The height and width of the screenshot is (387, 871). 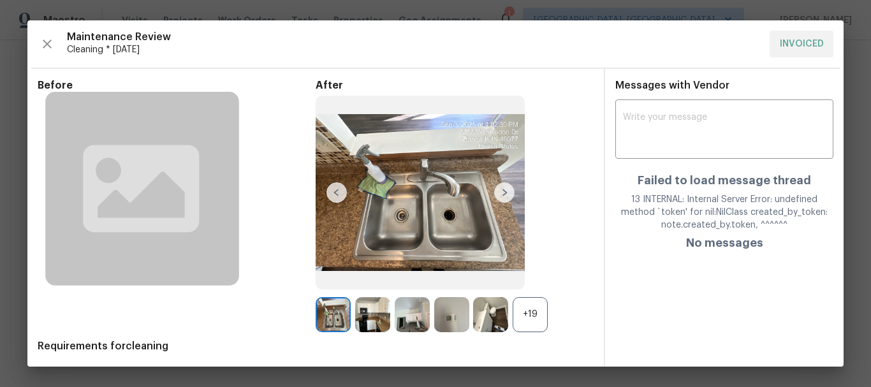 What do you see at coordinates (455, 85) in the screenshot?
I see `span: After` at bounding box center [455, 85].